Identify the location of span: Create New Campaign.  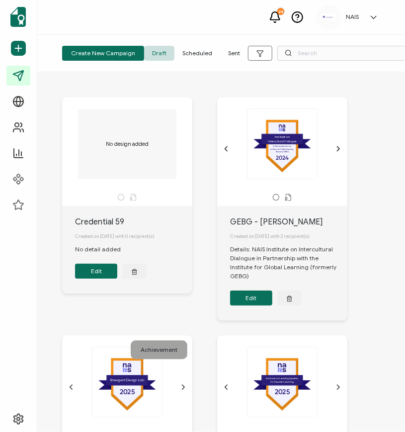
(103, 53).